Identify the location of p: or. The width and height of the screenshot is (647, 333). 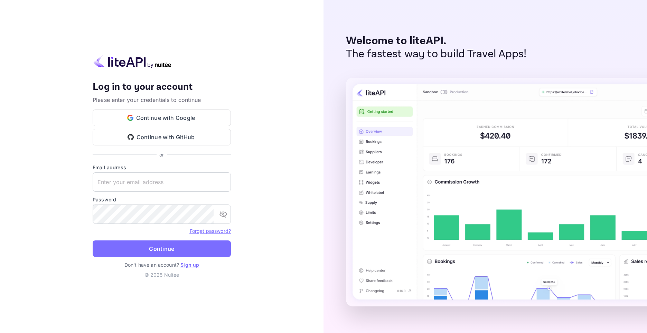
(161, 155).